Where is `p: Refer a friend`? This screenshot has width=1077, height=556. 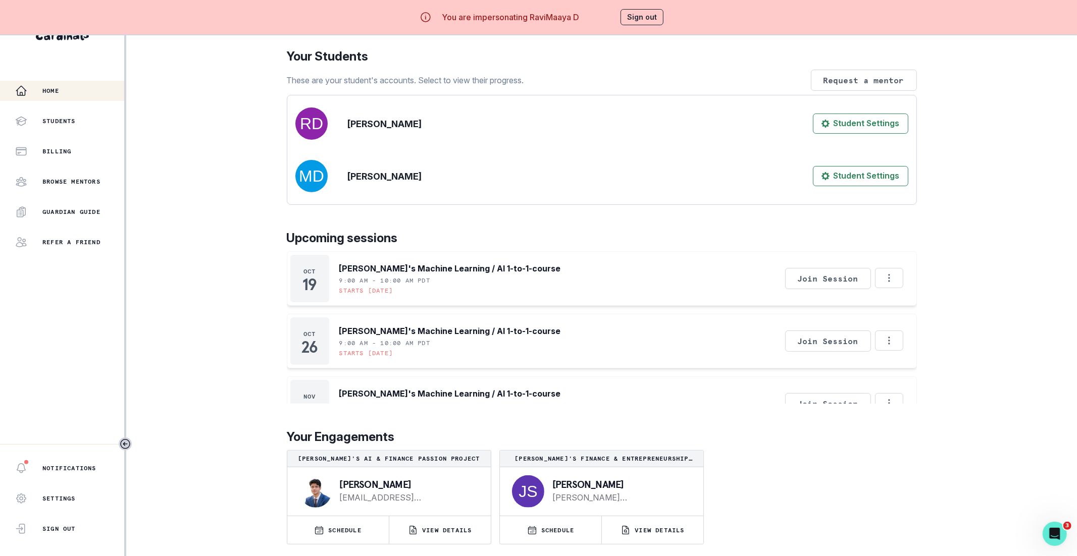 p: Refer a friend is located at coordinates (71, 242).